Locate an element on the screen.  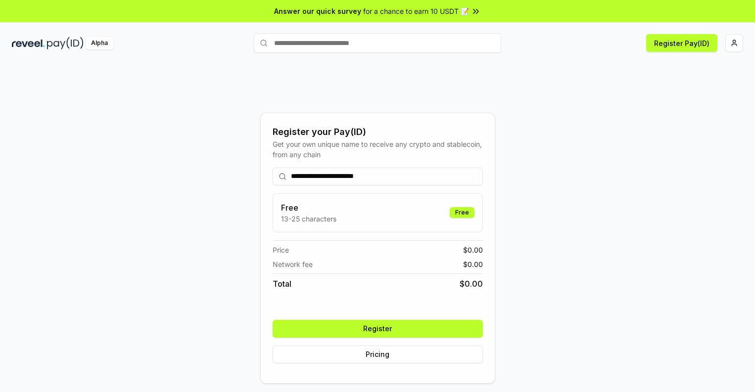
button: Pricing is located at coordinates (378, 355).